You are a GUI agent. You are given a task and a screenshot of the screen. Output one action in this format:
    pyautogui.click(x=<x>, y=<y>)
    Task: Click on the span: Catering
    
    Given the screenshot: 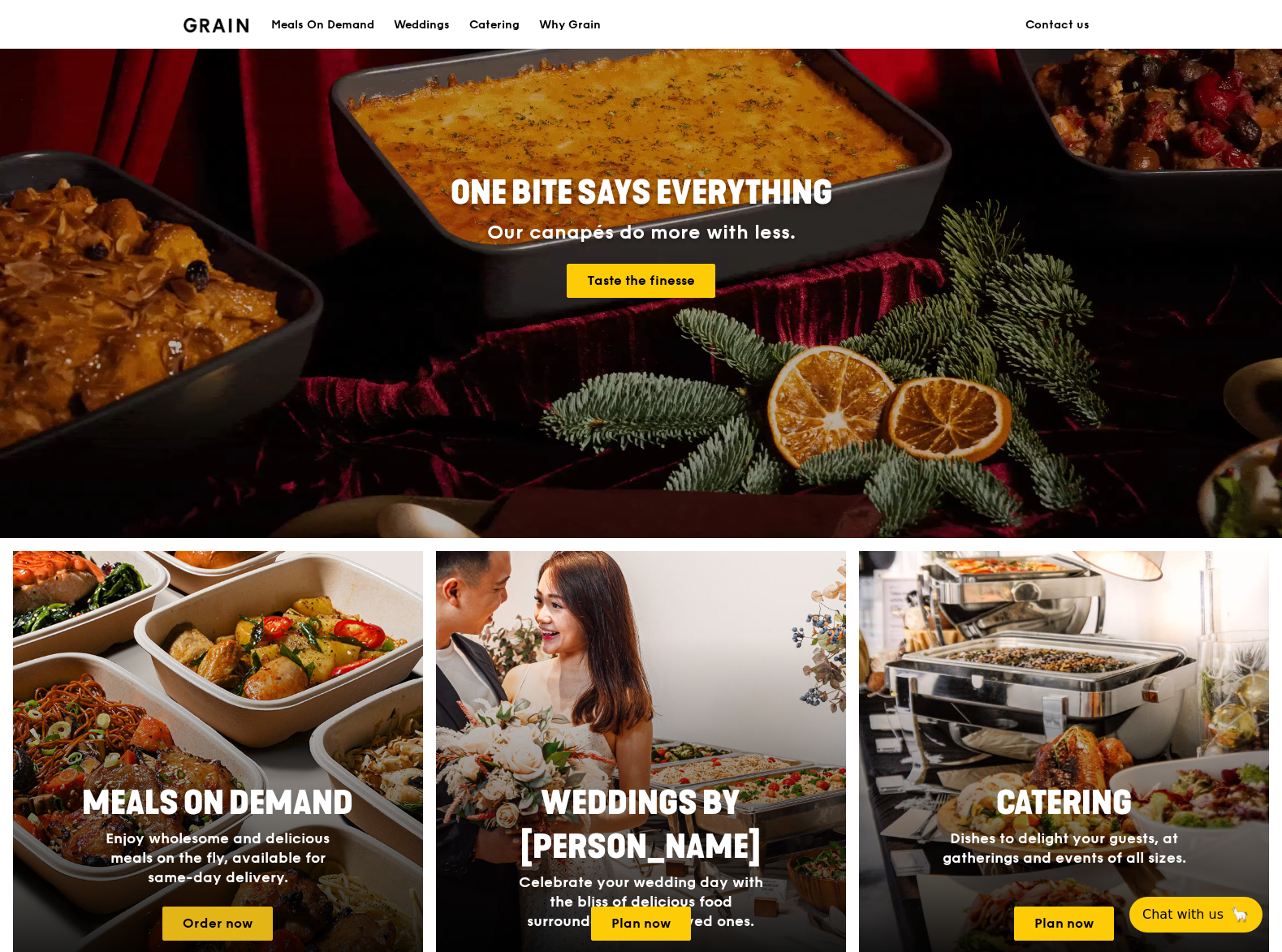 What is the action you would take?
    pyautogui.click(x=1063, y=803)
    